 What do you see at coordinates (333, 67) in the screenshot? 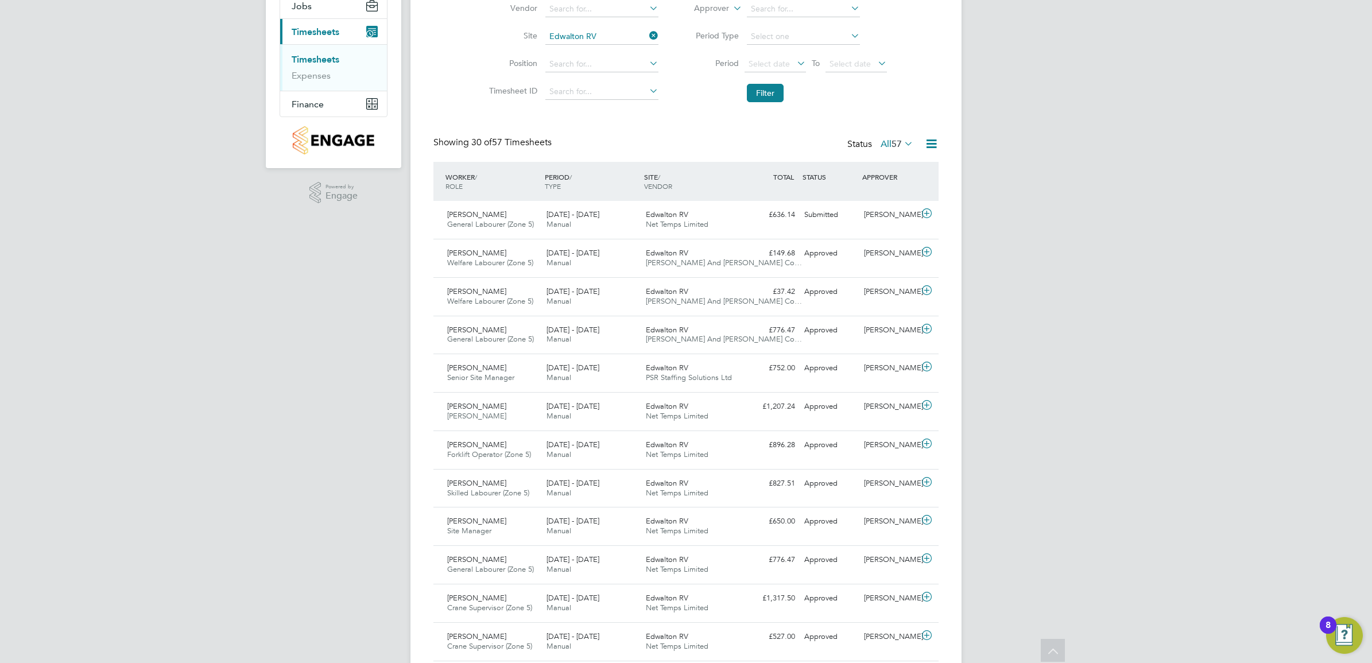
I see `div: Timesheets` at bounding box center [333, 67].